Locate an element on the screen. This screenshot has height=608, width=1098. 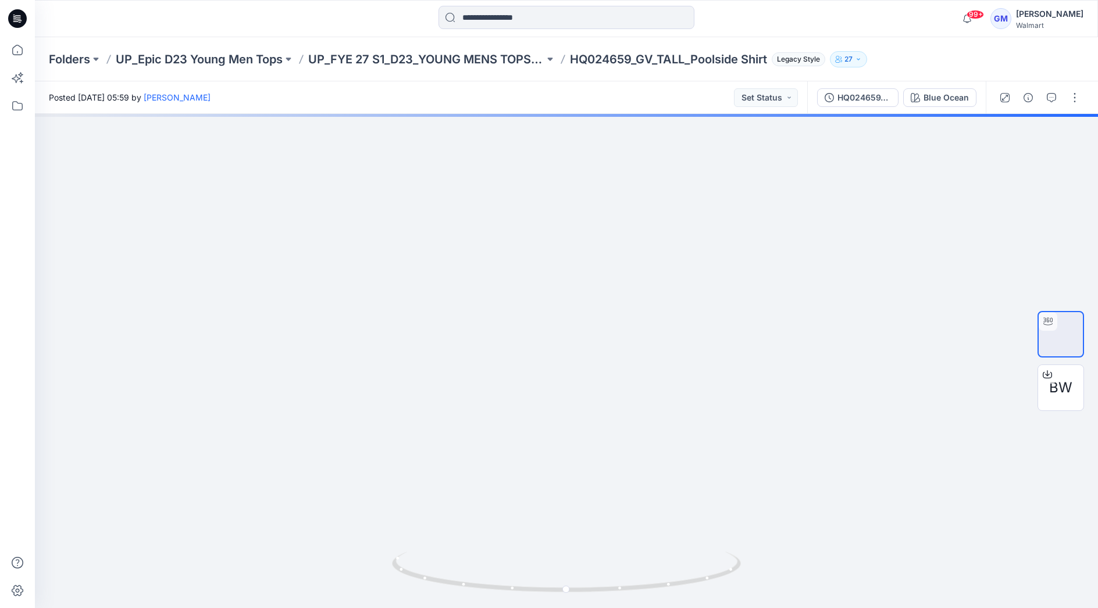
div: Walmart is located at coordinates (1050, 25).